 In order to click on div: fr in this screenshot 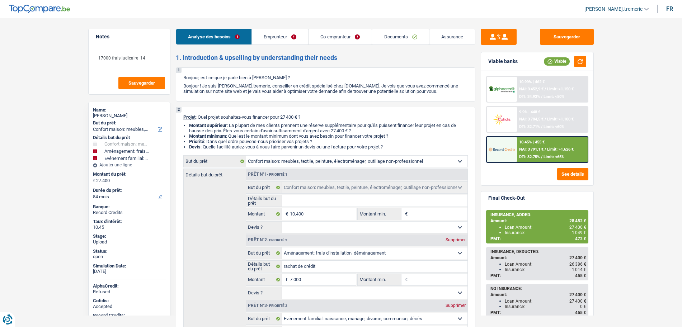, I will do `click(669, 9)`.